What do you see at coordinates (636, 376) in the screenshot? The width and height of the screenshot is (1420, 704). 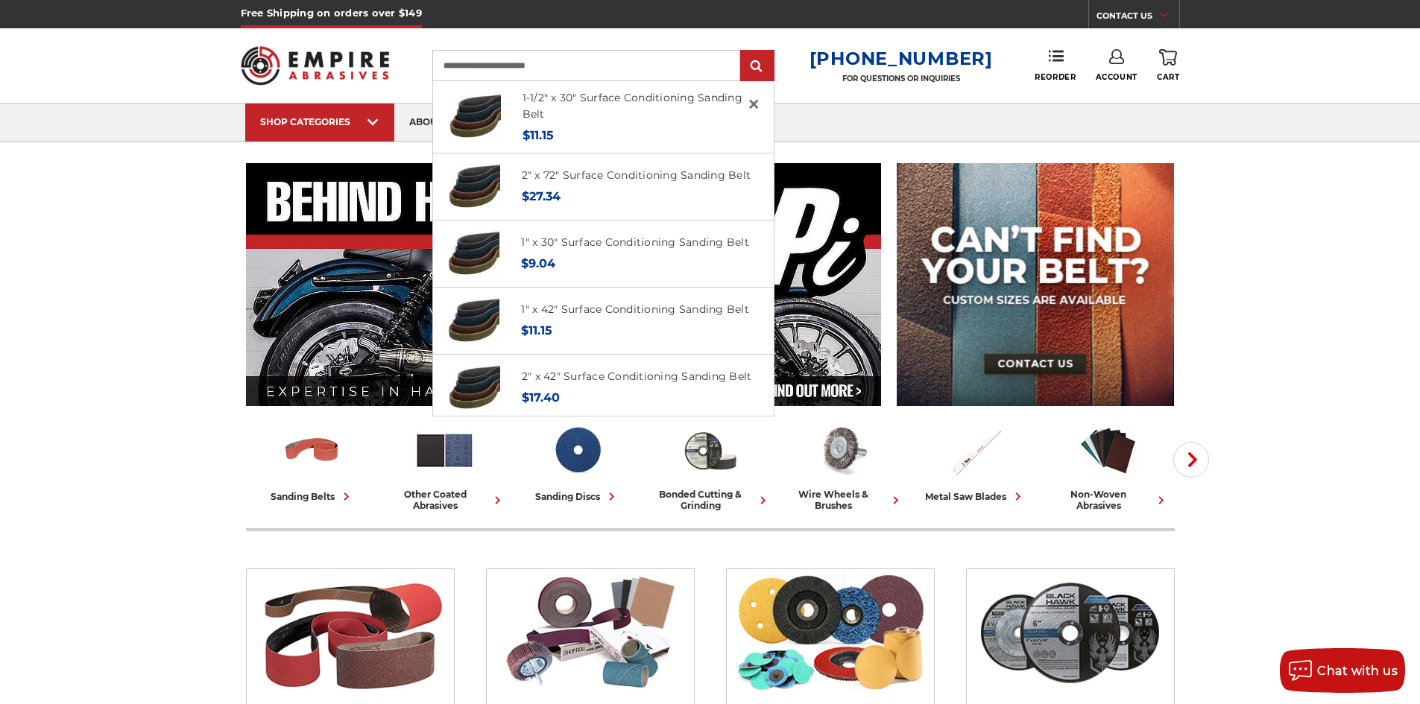 I see `a: 2" x 42" Surface Conditioning Sanding Belt` at bounding box center [636, 376].